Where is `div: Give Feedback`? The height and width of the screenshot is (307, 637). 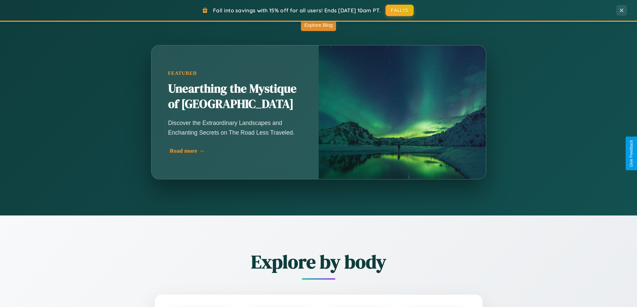
div: Give Feedback is located at coordinates (631, 154).